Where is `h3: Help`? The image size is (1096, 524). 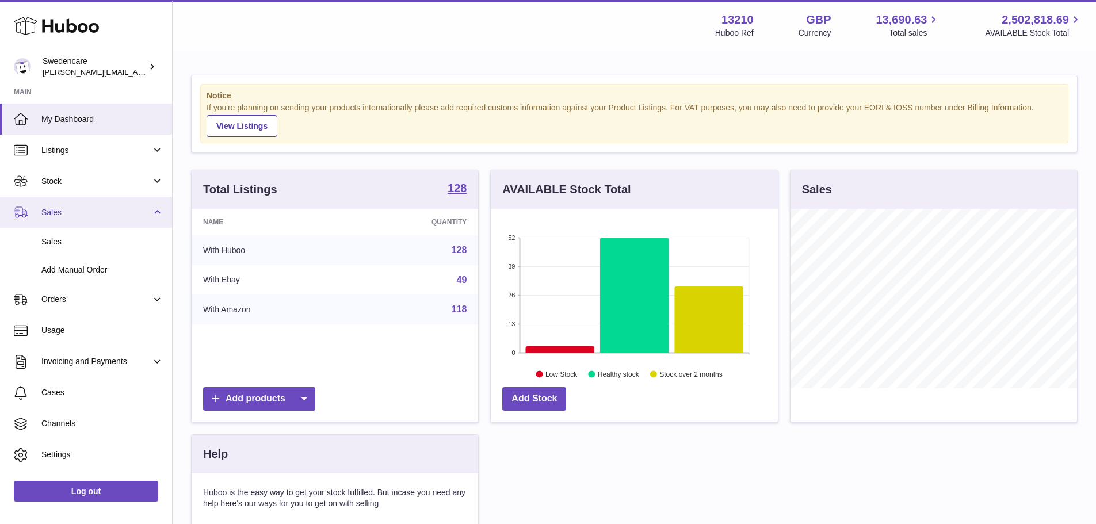 h3: Help is located at coordinates (215, 454).